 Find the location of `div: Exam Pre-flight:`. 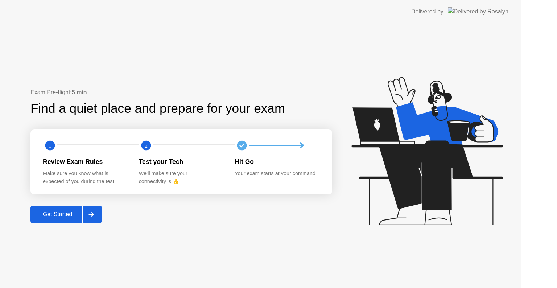

div: Exam Pre-flight: is located at coordinates (181, 93).